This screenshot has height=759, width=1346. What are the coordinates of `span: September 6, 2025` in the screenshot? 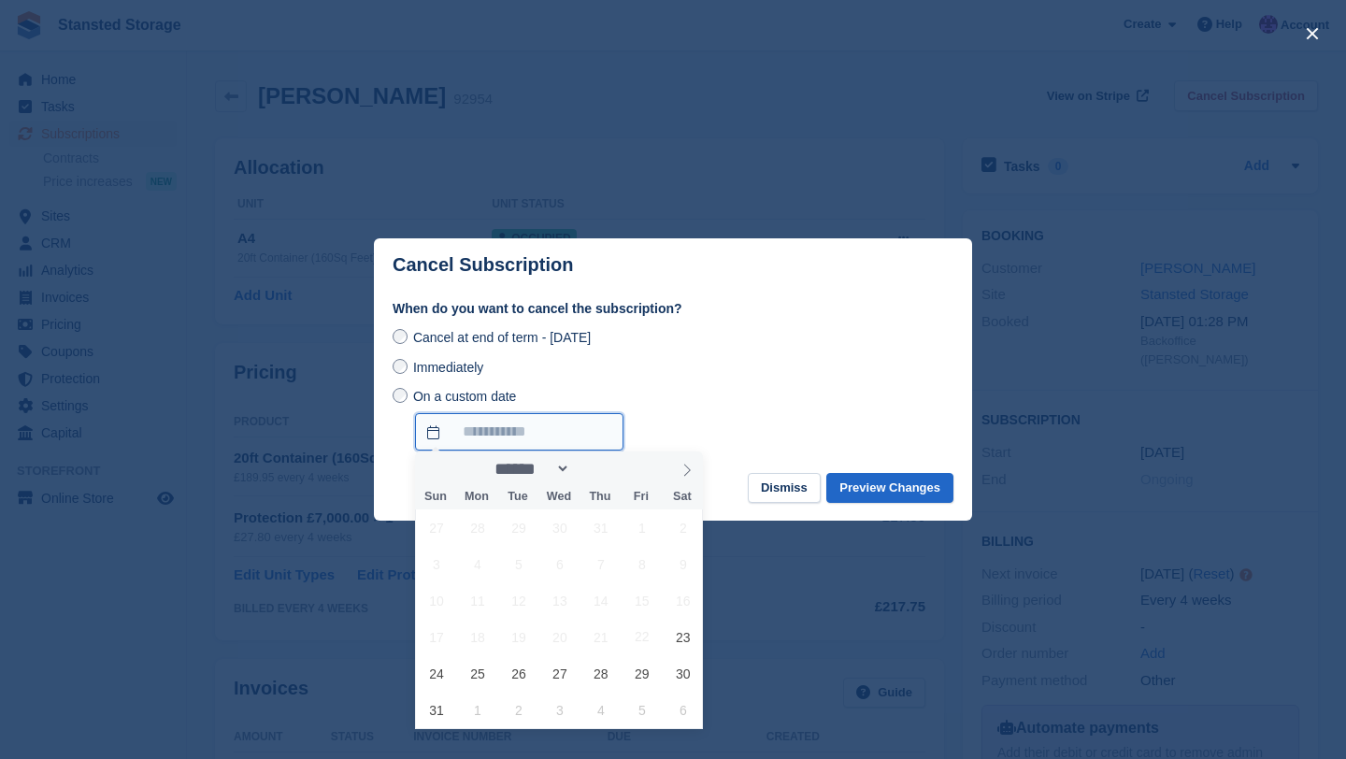 It's located at (682, 709).